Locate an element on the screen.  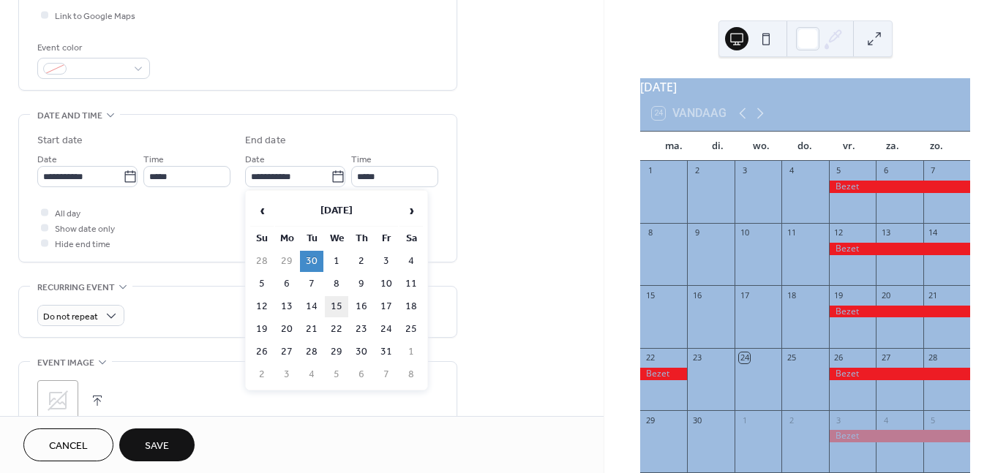
th: Mo is located at coordinates (287, 239).